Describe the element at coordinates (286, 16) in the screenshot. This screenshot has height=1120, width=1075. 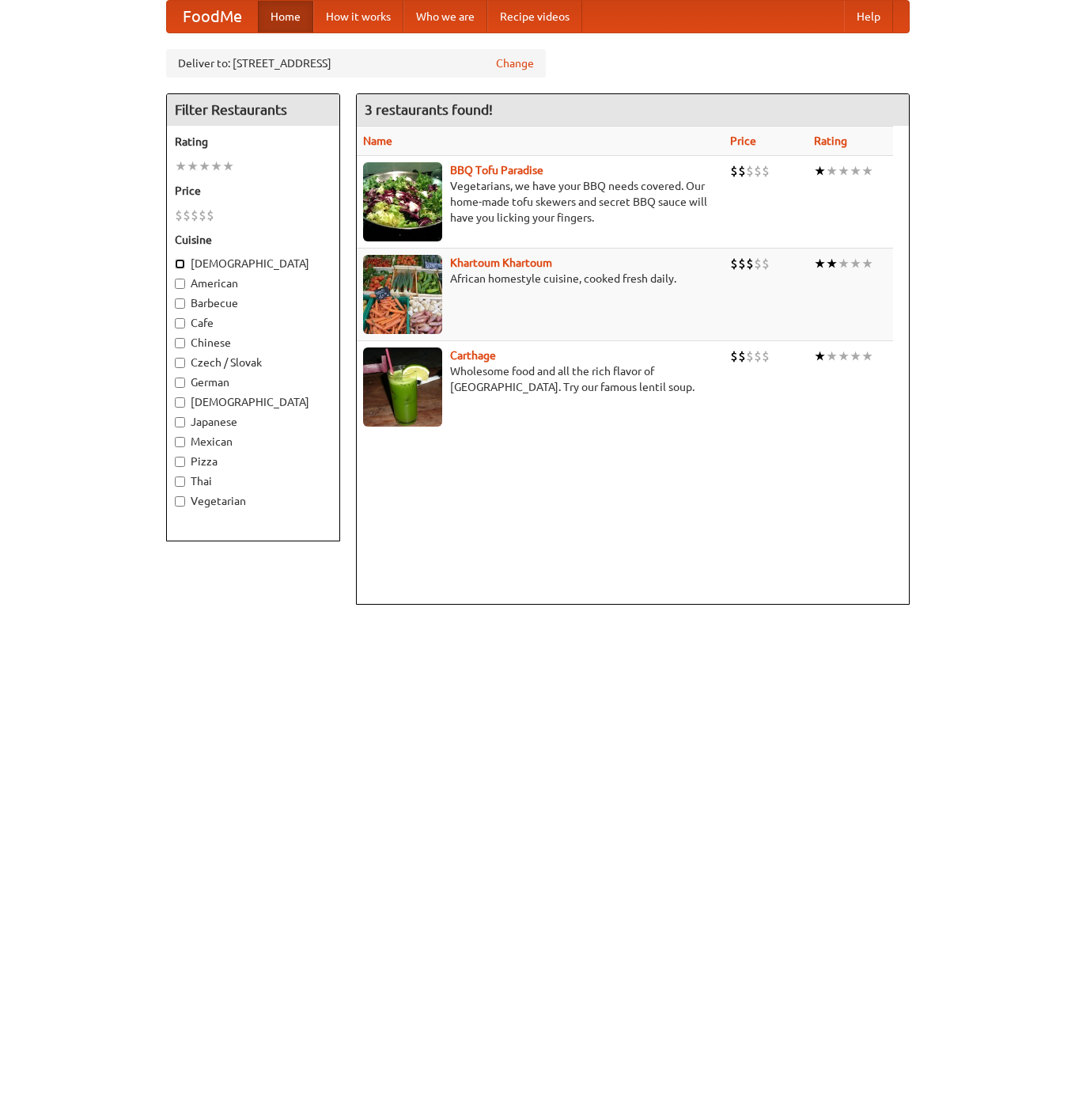
I see `a: Home` at that location.